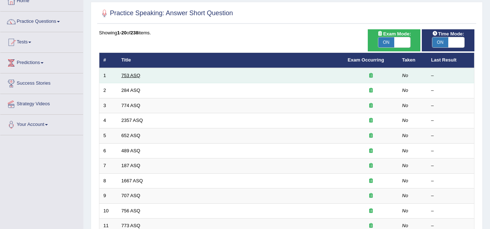 The width and height of the screenshot is (490, 229). What do you see at coordinates (131, 75) in the screenshot?
I see `a: 753 ASQ` at bounding box center [131, 75].